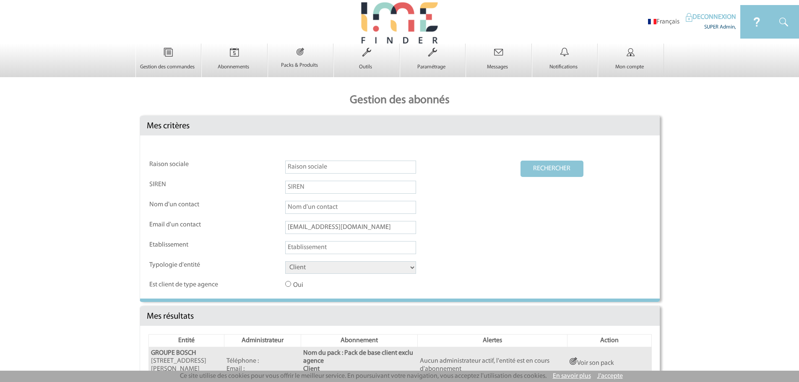  I want to click on p: Abonnements, so click(233, 67).